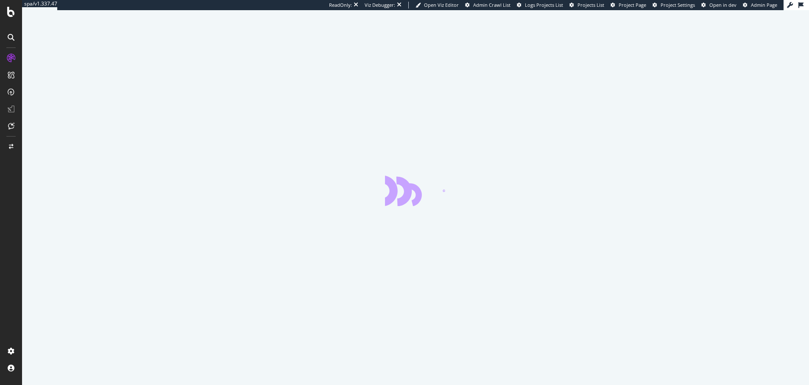  What do you see at coordinates (492, 5) in the screenshot?
I see `span: Admin Crawl List` at bounding box center [492, 5].